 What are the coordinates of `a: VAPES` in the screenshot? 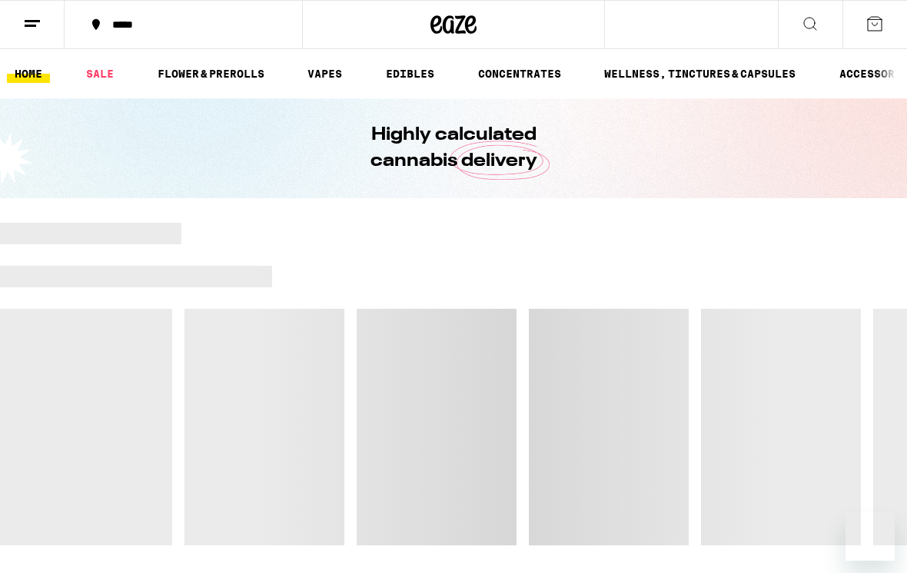 It's located at (324, 74).